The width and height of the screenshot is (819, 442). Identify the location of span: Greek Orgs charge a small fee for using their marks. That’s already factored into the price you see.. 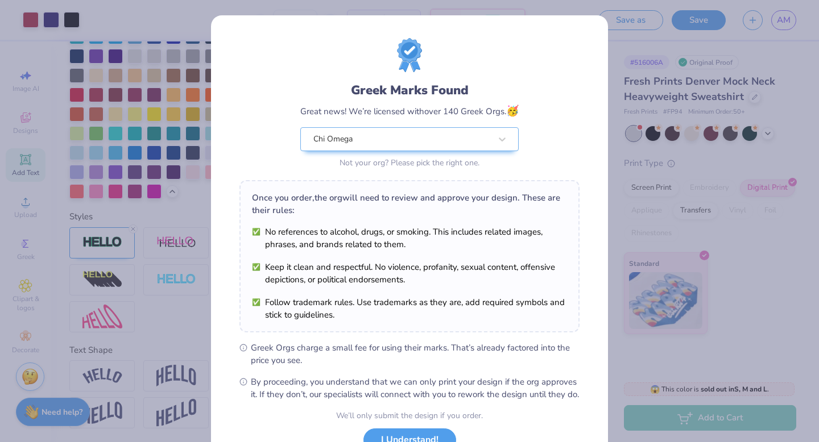
(415, 354).